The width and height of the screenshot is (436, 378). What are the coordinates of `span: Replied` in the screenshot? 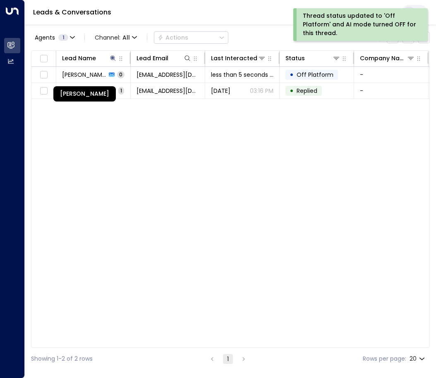 It's located at (307, 91).